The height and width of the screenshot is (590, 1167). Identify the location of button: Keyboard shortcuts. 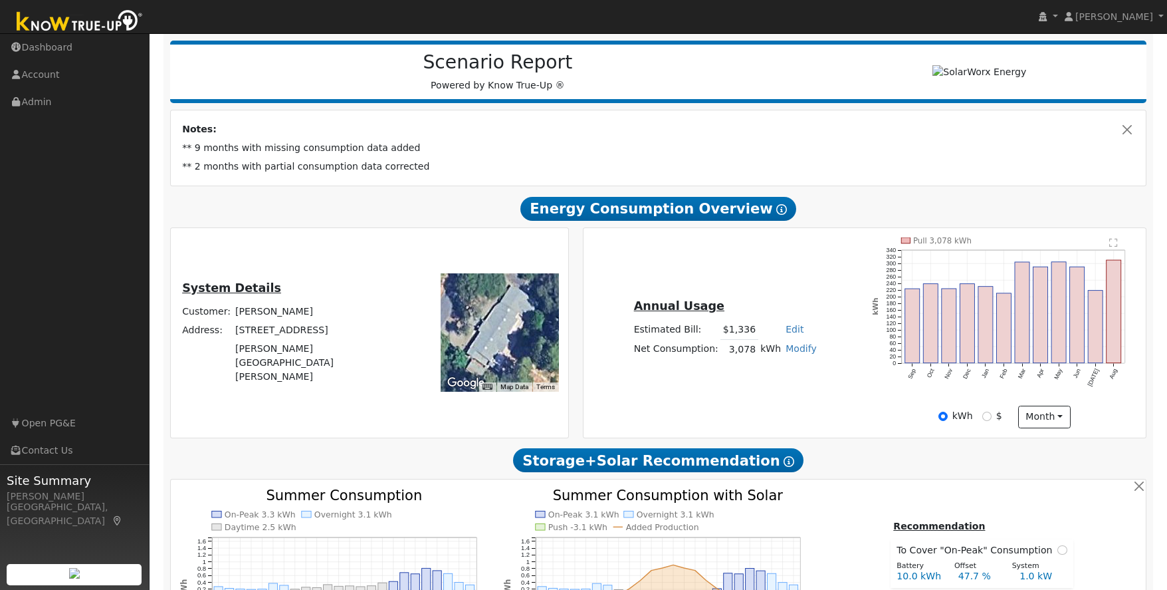
(487, 387).